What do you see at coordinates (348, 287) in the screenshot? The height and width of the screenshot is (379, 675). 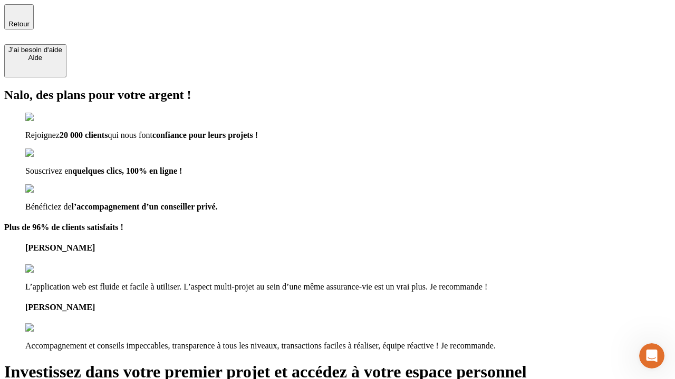 I see `p: L’application web est fluide et facile à utiliser. L’aspect multi-projet au sein d’une même assur...` at bounding box center [348, 287].